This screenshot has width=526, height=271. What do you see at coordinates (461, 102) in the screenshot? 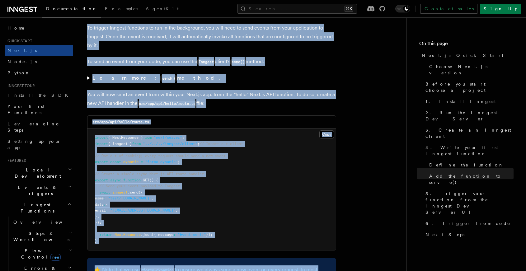
I see `span: 1. Install Inngest` at bounding box center [461, 102].